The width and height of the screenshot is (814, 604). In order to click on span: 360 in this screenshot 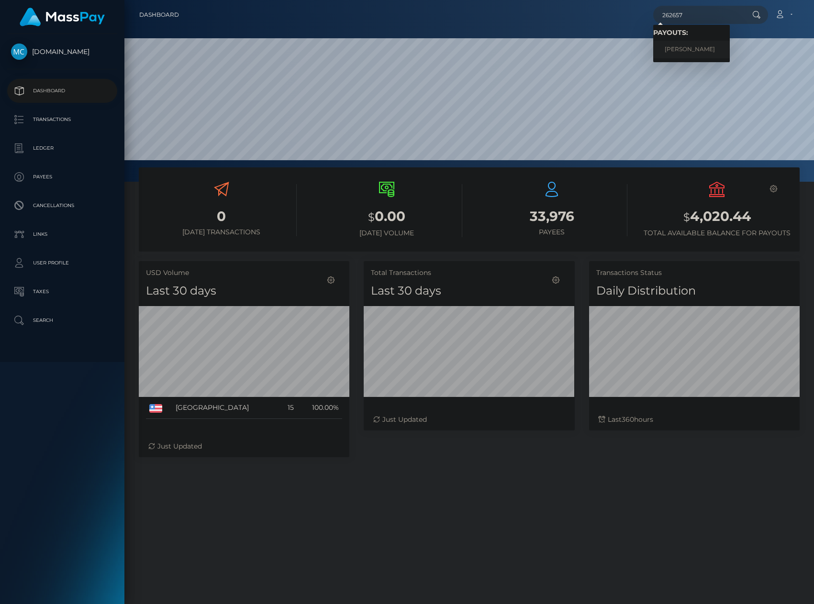, I will do `click(628, 420)`.